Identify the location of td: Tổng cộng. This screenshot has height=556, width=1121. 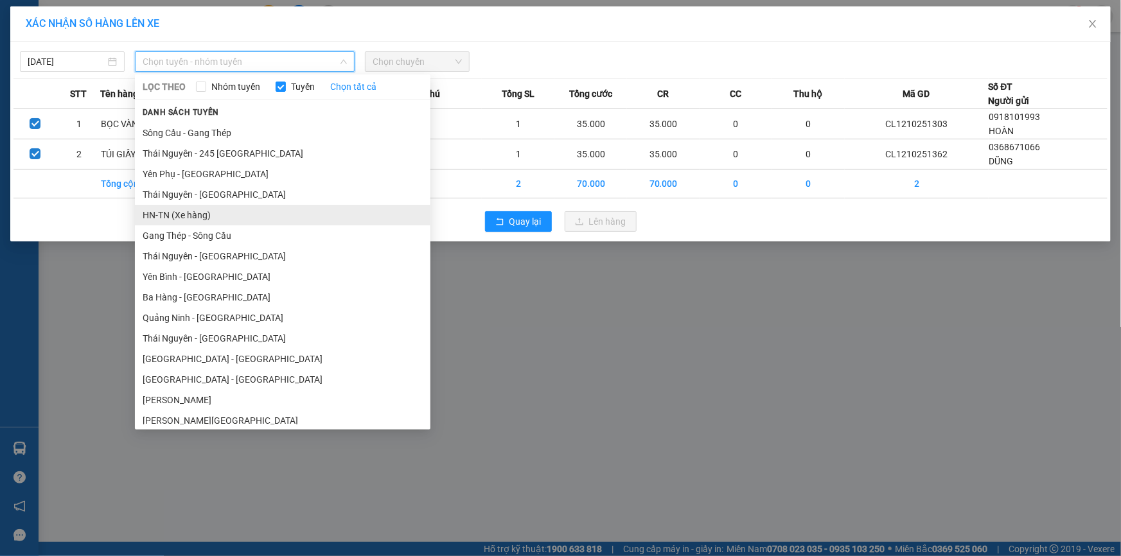
(137, 184).